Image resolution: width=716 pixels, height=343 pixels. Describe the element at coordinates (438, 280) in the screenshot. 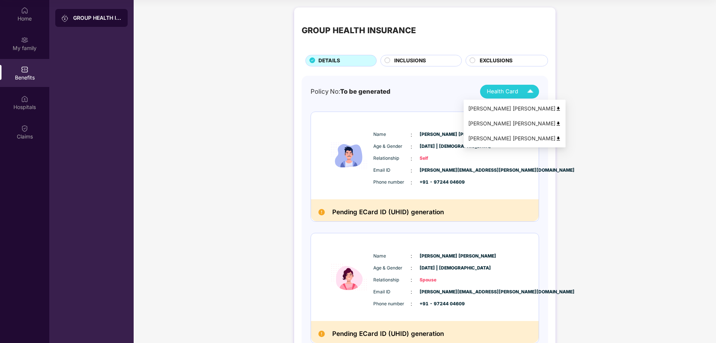

I see `span: Spouse` at that location.